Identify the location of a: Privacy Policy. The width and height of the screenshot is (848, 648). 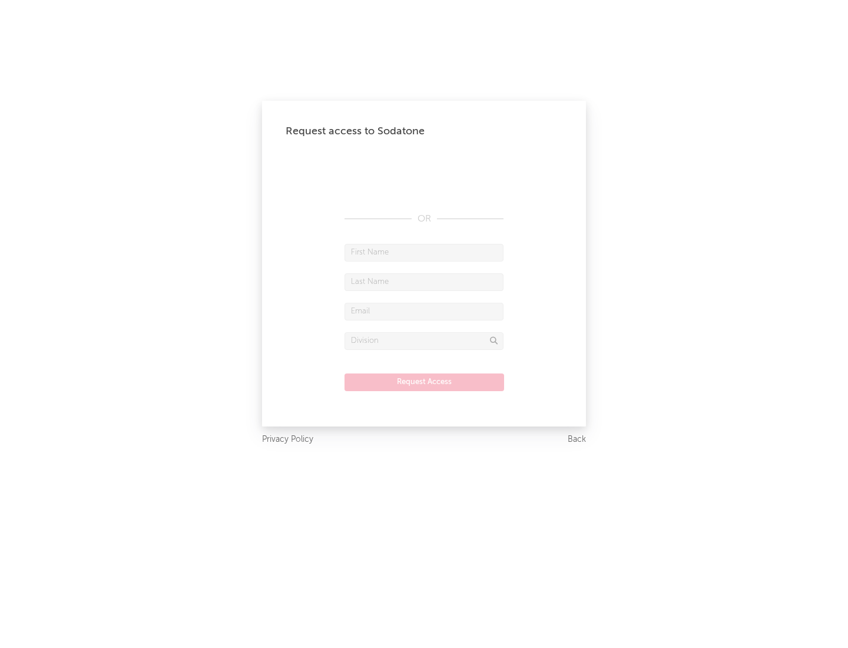
(287, 439).